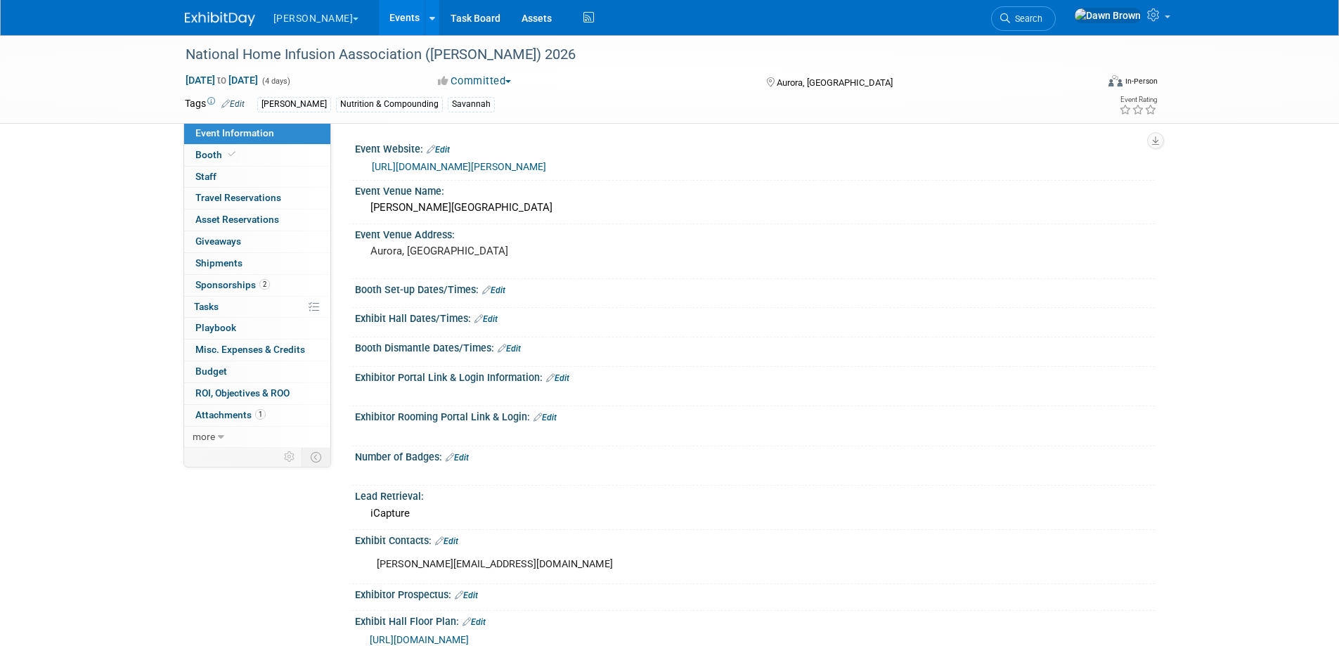  What do you see at coordinates (257, 220) in the screenshot?
I see `a: Asset Reservations` at bounding box center [257, 220].